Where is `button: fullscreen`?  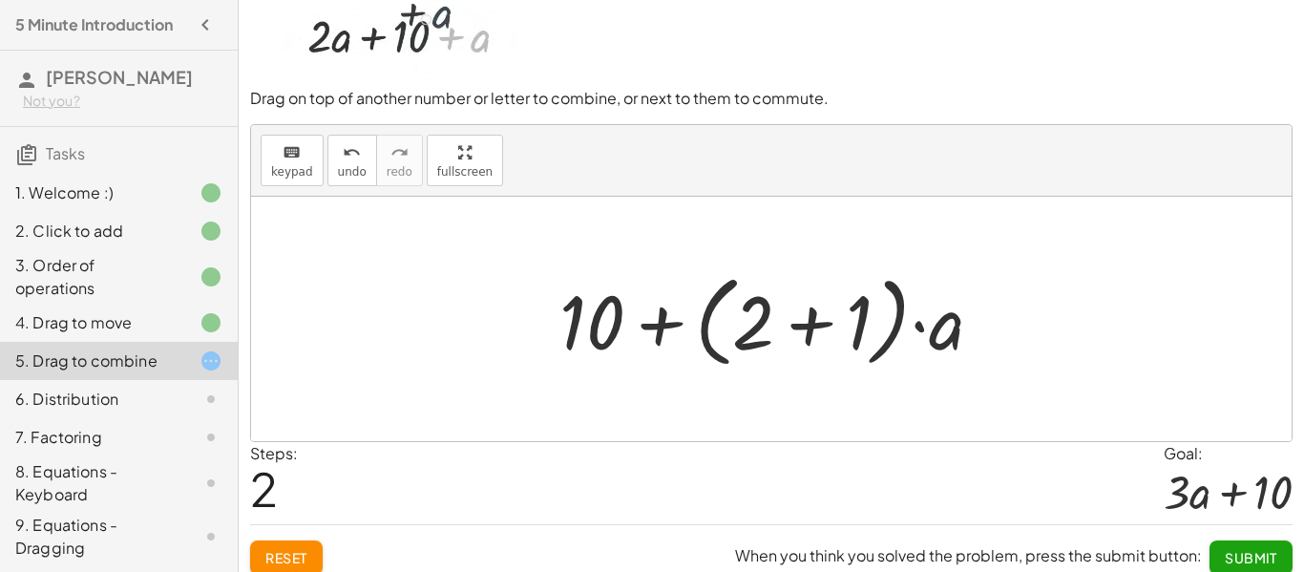
button: fullscreen is located at coordinates (465, 160).